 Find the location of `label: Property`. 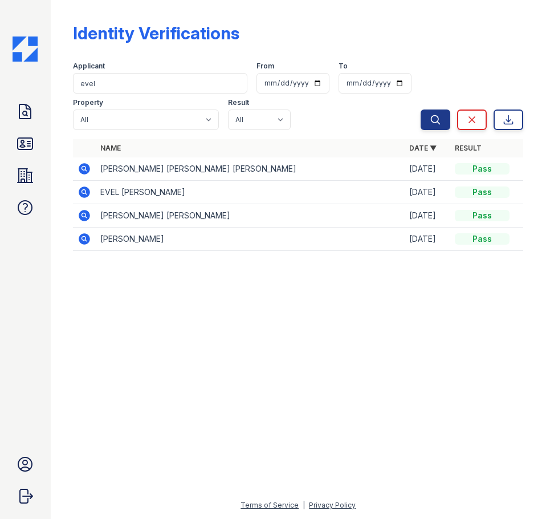

label: Property is located at coordinates (88, 103).